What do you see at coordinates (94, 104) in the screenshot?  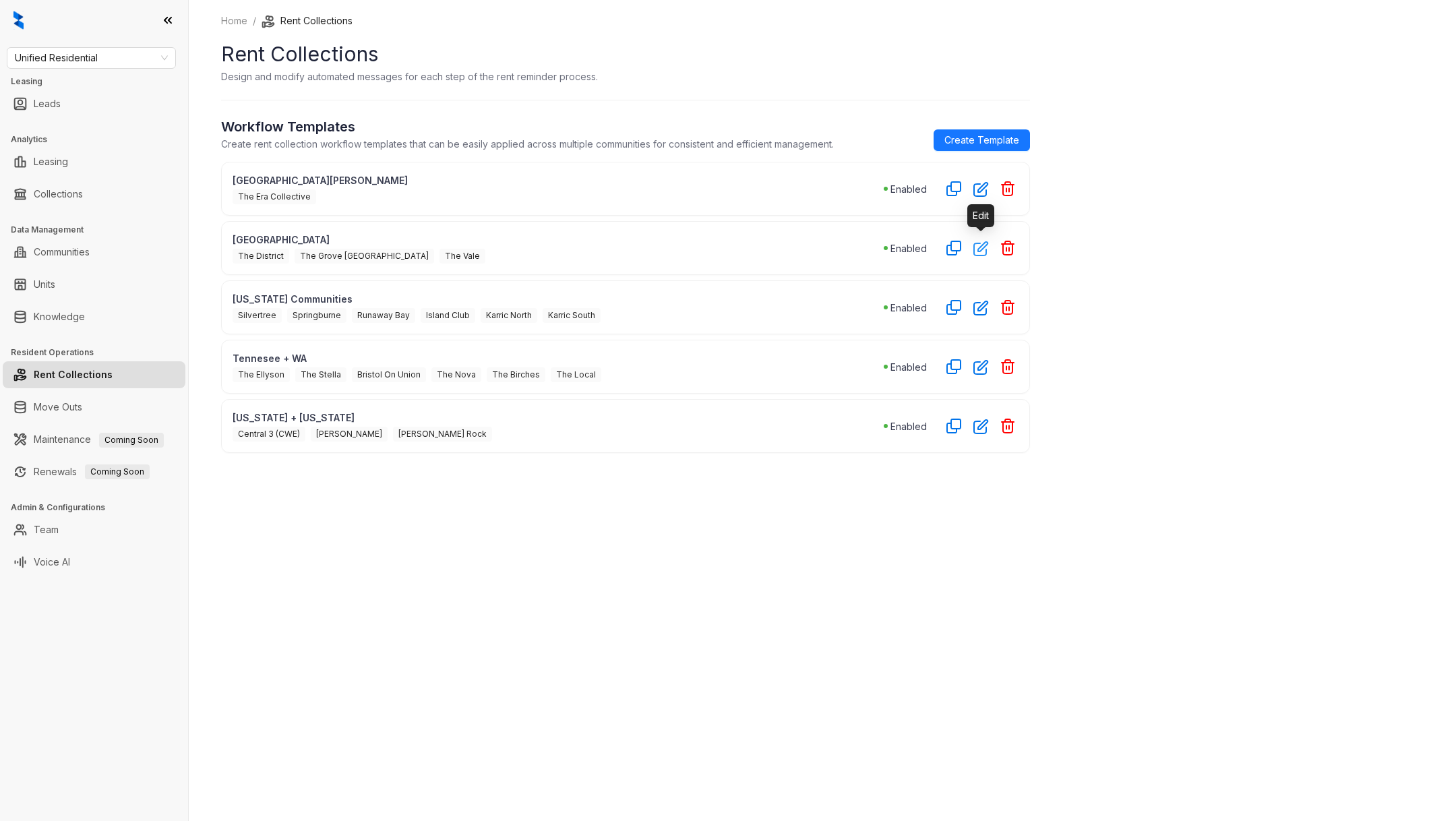 I see `li: Leads` at bounding box center [94, 104].